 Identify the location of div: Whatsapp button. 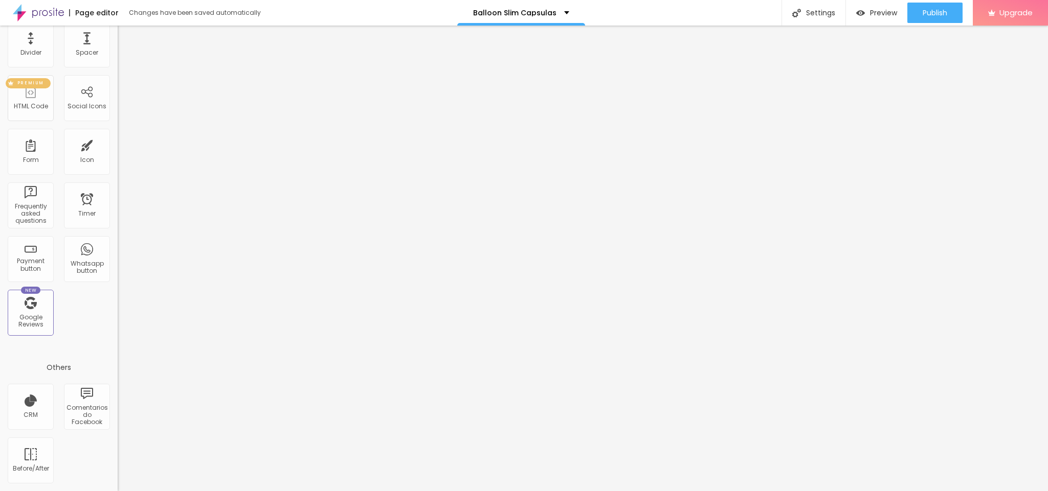
(86, 267).